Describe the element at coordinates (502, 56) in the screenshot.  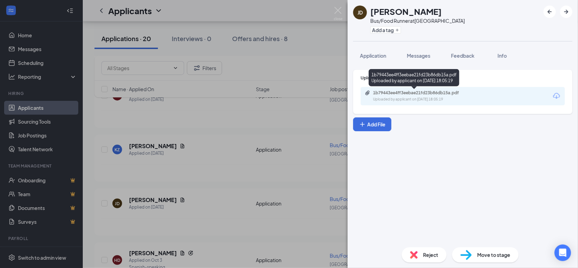
I see `span: Info` at that location.